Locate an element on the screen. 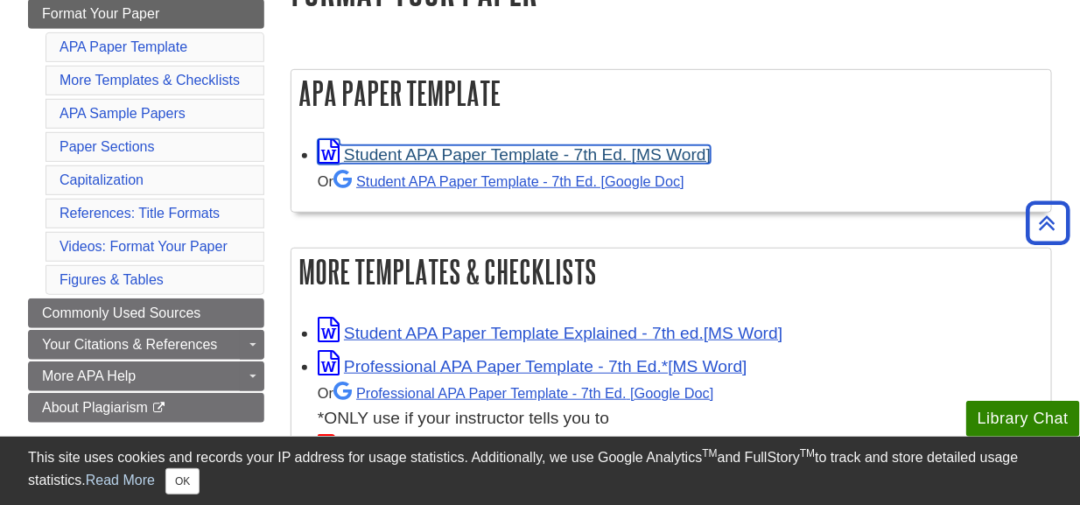  a: Videos: Format Your Paper is located at coordinates (143, 246).